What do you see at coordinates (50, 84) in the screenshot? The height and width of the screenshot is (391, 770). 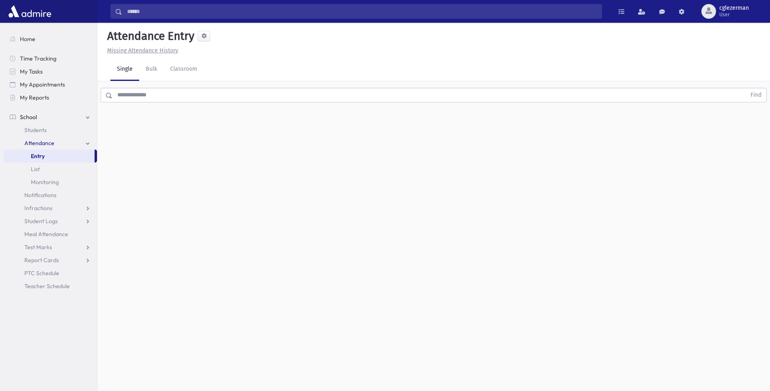 I see `a: My Appointments` at bounding box center [50, 84].